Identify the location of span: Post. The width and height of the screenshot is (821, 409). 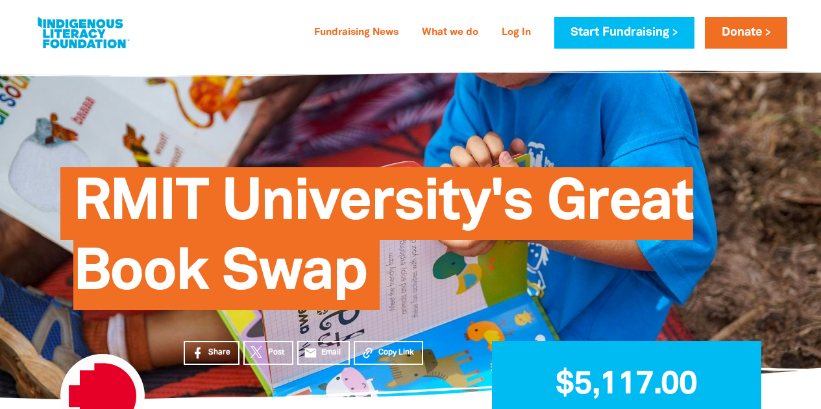
(276, 353).